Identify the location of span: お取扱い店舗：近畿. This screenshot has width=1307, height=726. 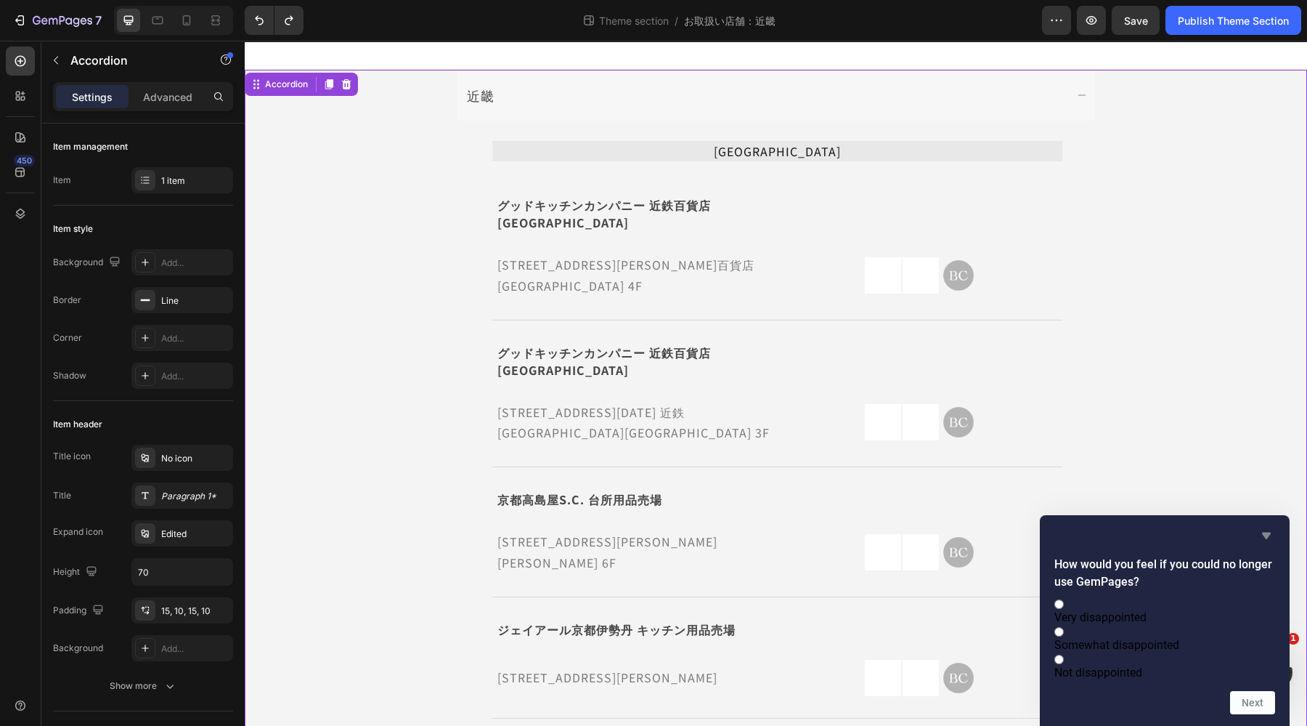
(730, 20).